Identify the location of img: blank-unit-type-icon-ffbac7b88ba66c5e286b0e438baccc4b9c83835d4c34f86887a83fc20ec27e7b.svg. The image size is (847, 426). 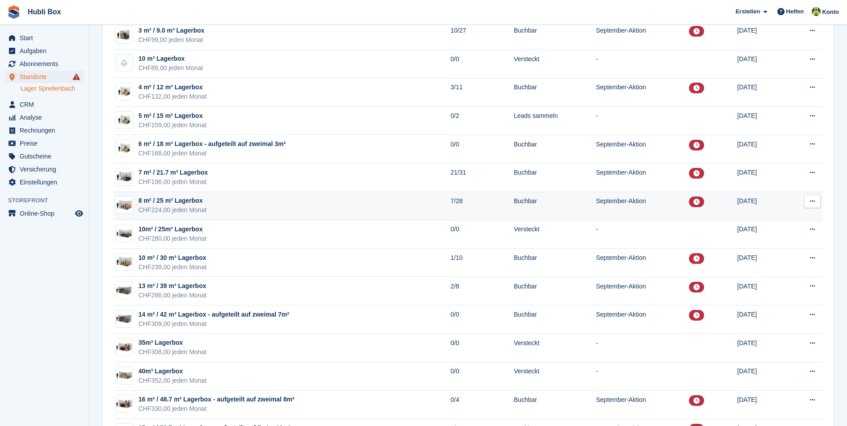
(124, 63).